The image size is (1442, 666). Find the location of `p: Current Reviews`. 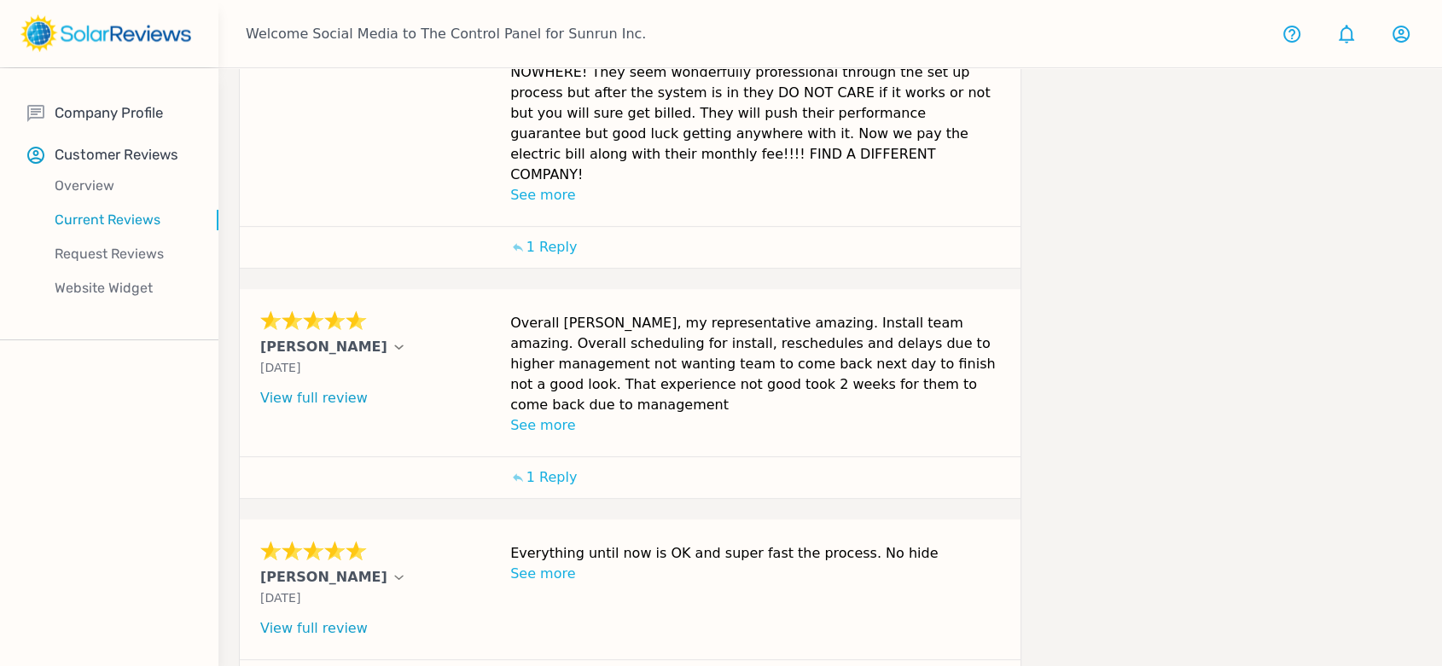

p: Current Reviews is located at coordinates (123, 220).